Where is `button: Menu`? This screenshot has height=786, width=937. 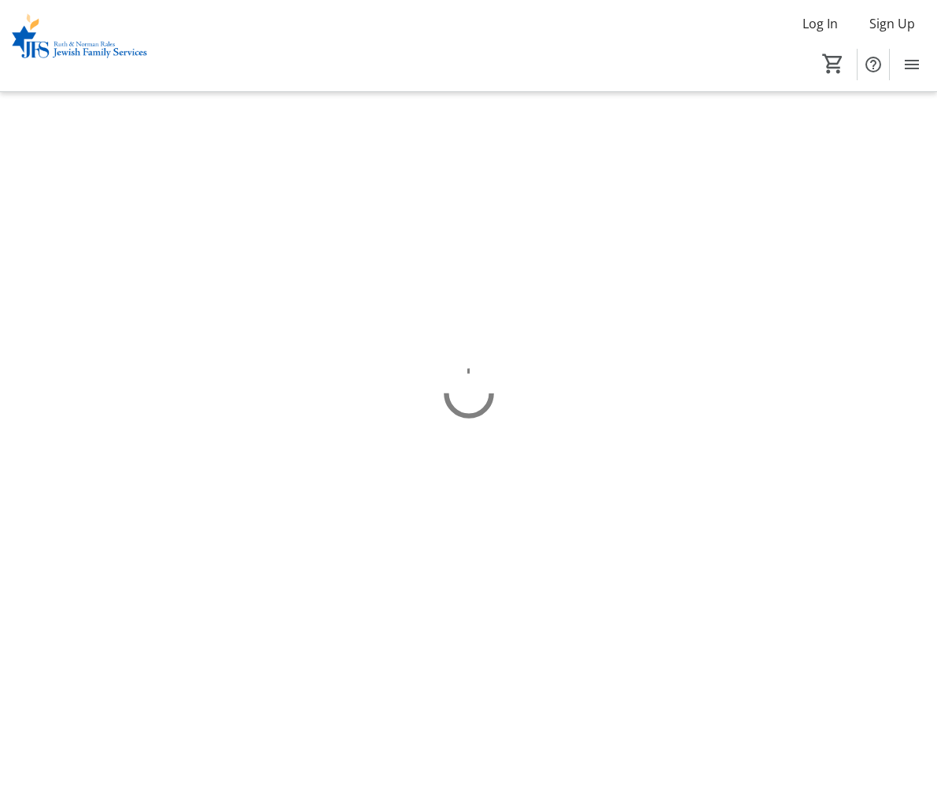 button: Menu is located at coordinates (912, 65).